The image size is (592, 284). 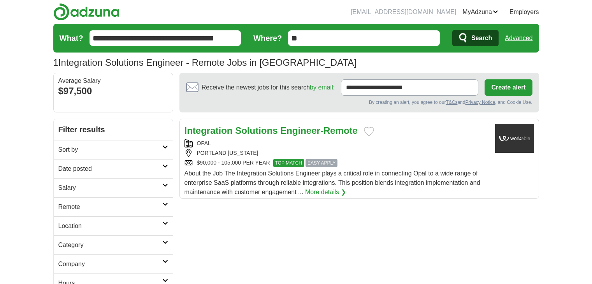 I want to click on img: Adzuna logo, so click(x=86, y=12).